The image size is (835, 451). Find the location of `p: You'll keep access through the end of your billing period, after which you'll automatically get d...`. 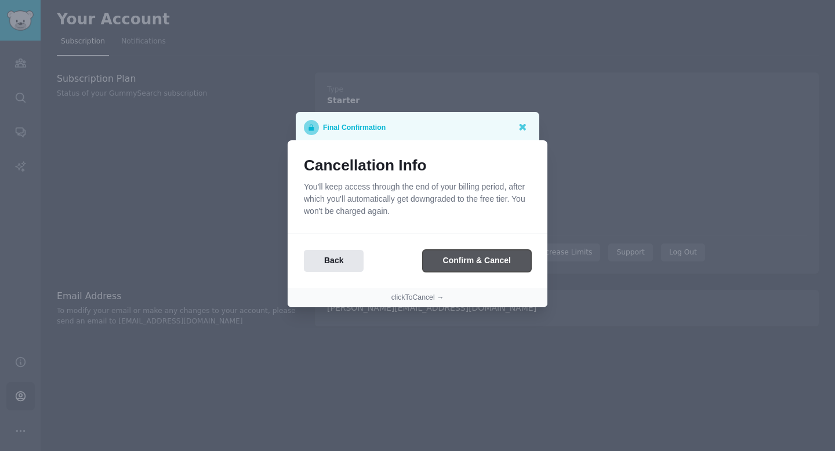

p: You'll keep access through the end of your billing period, after which you'll automatically get d... is located at coordinates (418, 199).